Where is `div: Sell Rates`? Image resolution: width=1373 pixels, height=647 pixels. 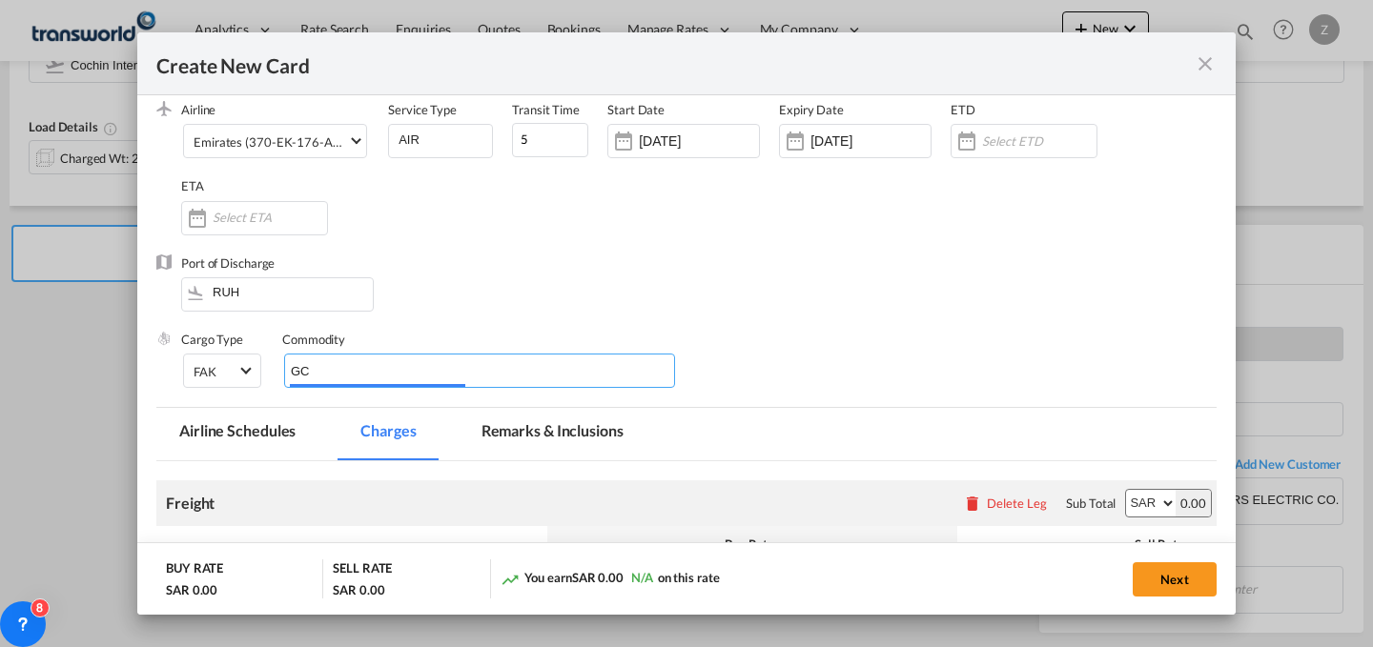
div: Sell Rates is located at coordinates (1162, 544).